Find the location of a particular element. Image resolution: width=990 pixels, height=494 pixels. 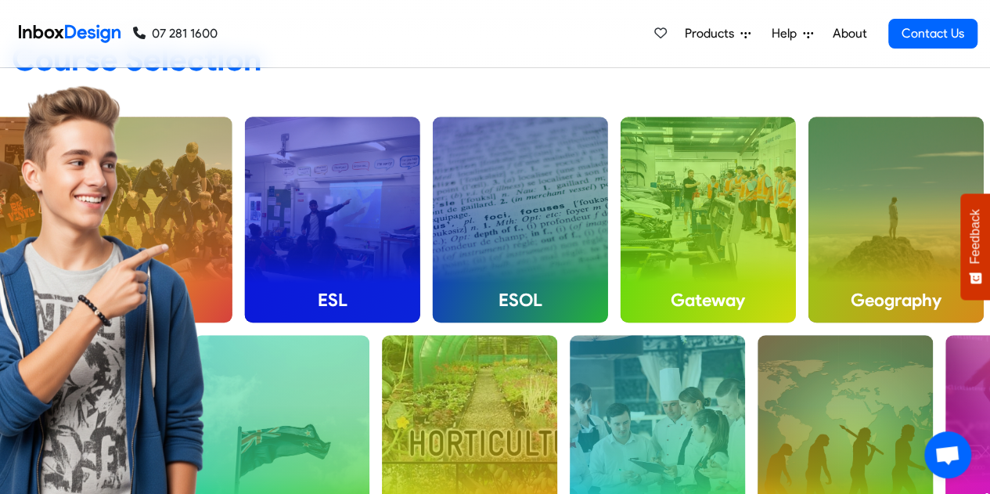

h4: ESOL is located at coordinates (521, 300).